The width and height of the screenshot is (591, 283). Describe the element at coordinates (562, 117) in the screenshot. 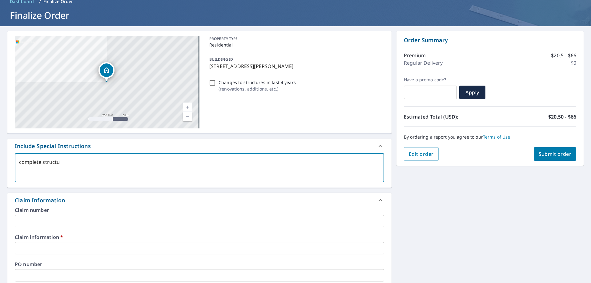

I see `p: $20.50 - $66` at that location.